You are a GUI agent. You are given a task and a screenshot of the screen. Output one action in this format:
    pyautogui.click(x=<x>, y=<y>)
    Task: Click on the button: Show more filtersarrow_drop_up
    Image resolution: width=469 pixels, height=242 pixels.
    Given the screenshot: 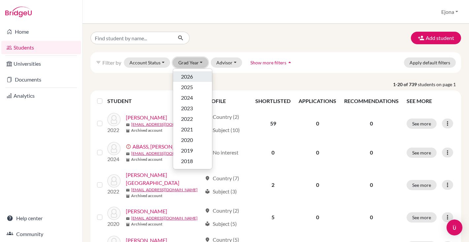 What is the action you would take?
    pyautogui.click(x=271, y=62)
    